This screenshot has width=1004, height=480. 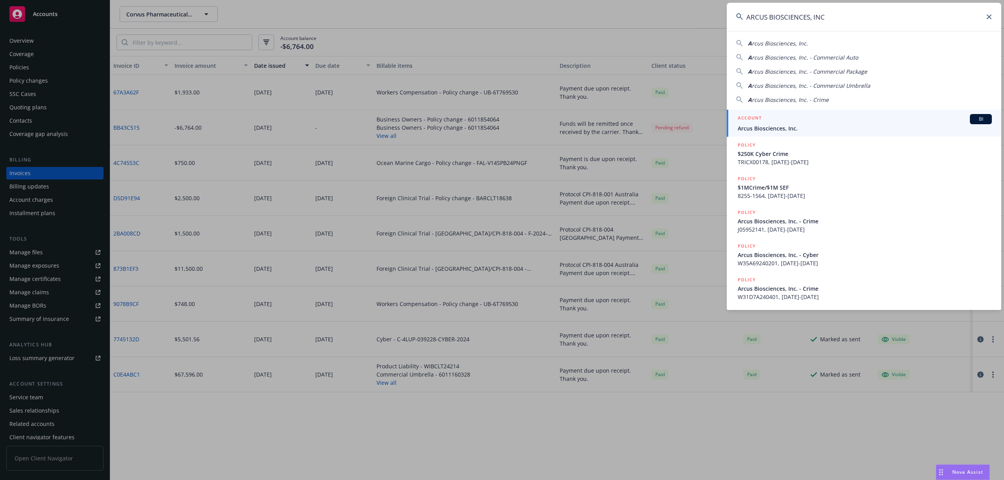 What do you see at coordinates (749, 119) in the screenshot?
I see `h5: ACCOUNT` at bounding box center [749, 119].